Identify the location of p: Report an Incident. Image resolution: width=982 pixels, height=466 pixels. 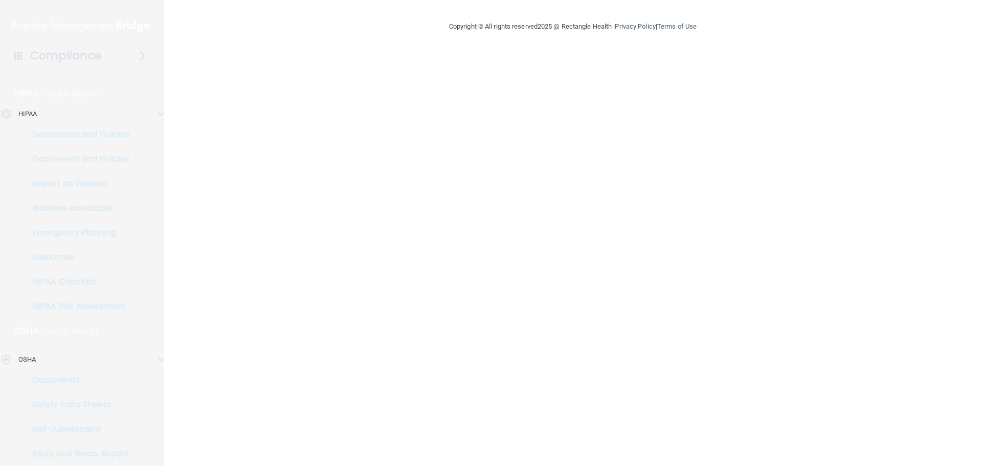
(76, 184).